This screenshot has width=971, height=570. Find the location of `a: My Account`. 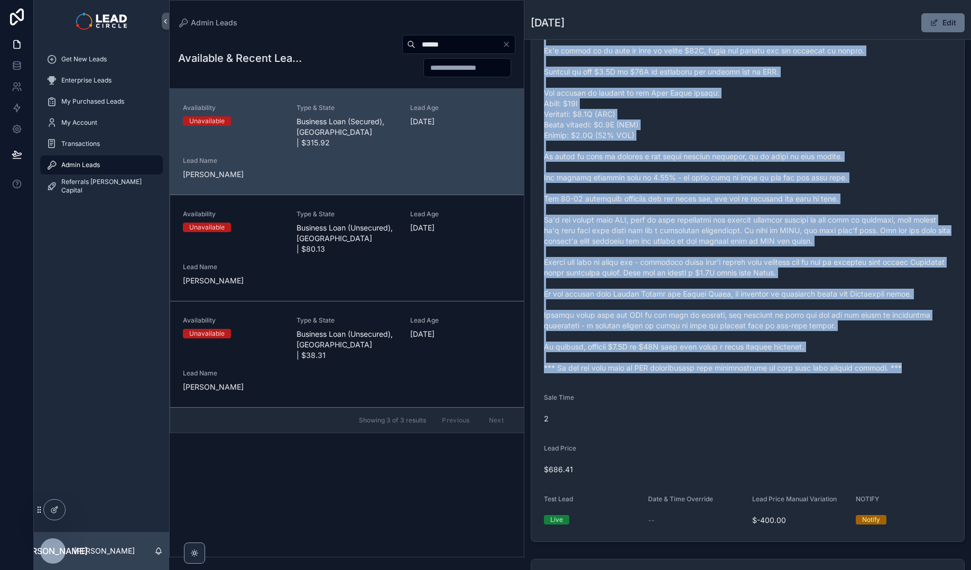

a: My Account is located at coordinates (101, 123).